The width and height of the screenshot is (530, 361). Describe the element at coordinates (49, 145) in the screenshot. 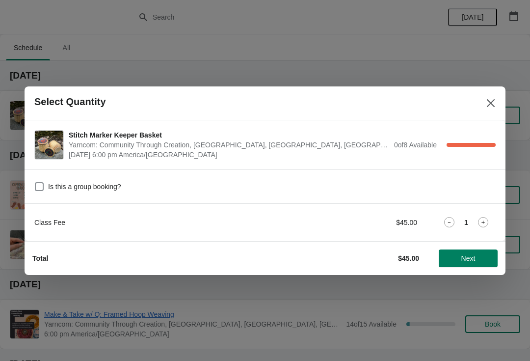

I see `img: Stitch Marker Keeper Basket | Yarncom: Community Through Creation, Olive Boulevard, Creve Coeur, ...` at that location.